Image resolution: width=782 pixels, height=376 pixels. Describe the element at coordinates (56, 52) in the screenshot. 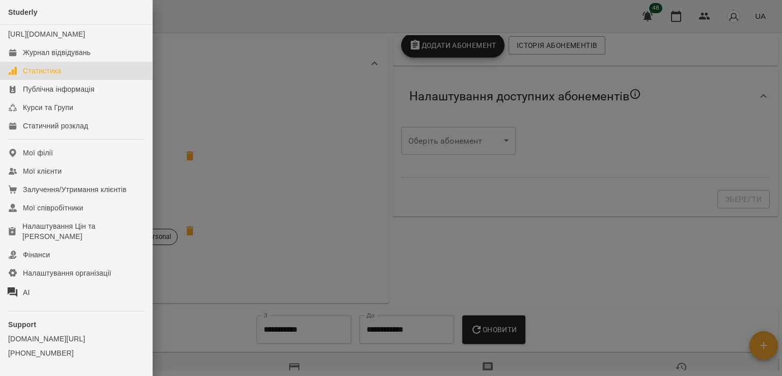

I see `div: Журнал відвідувань` at that location.